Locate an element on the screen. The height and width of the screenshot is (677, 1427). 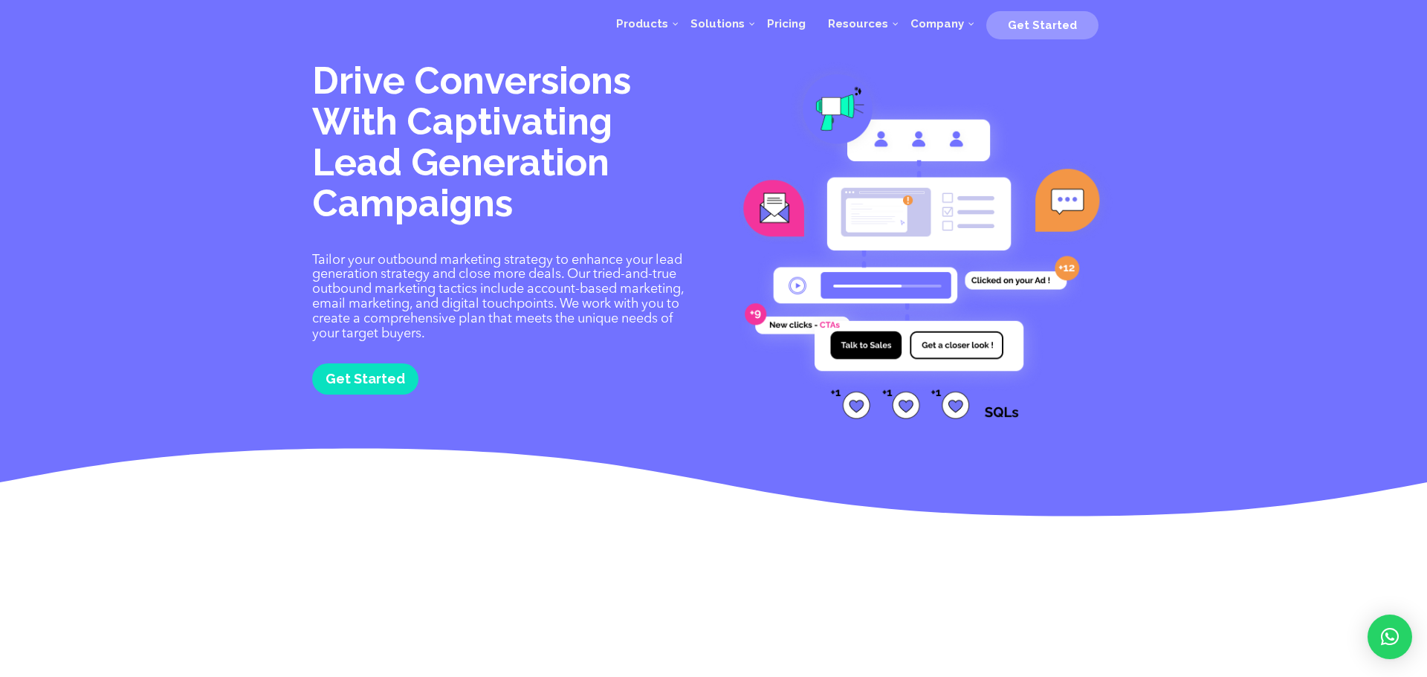
a: Pricing is located at coordinates (786, 24).